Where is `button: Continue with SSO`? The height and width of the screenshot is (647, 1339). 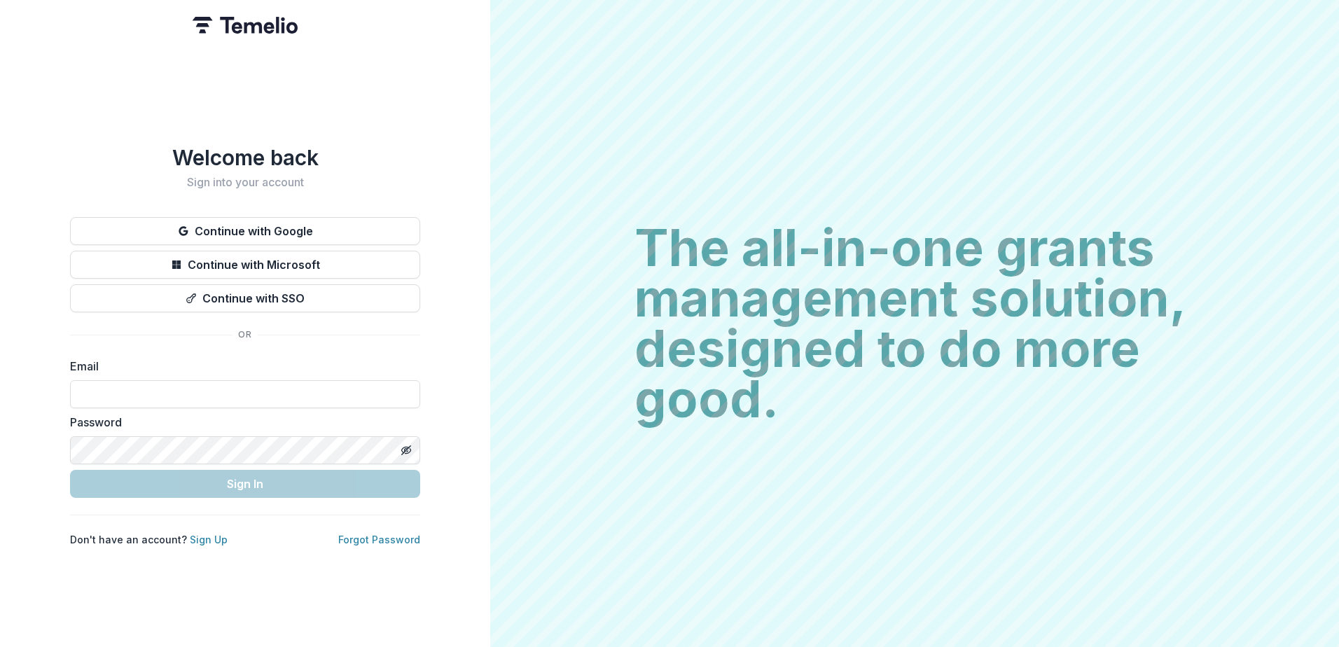 button: Continue with SSO is located at coordinates (245, 298).